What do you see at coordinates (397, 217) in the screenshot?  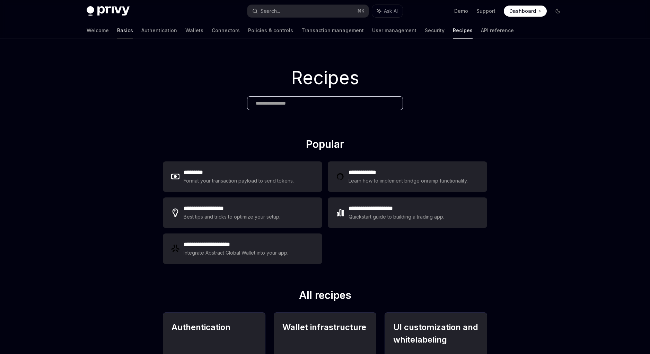 I see `div: Quickstart guide to building a trading app.` at bounding box center [397, 217].